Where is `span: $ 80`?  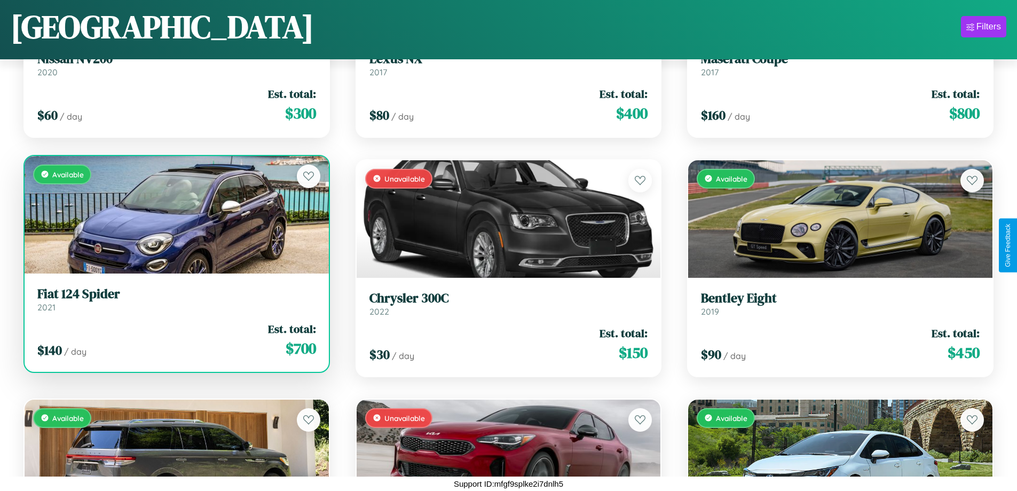
span: $ 80 is located at coordinates (379, 115).